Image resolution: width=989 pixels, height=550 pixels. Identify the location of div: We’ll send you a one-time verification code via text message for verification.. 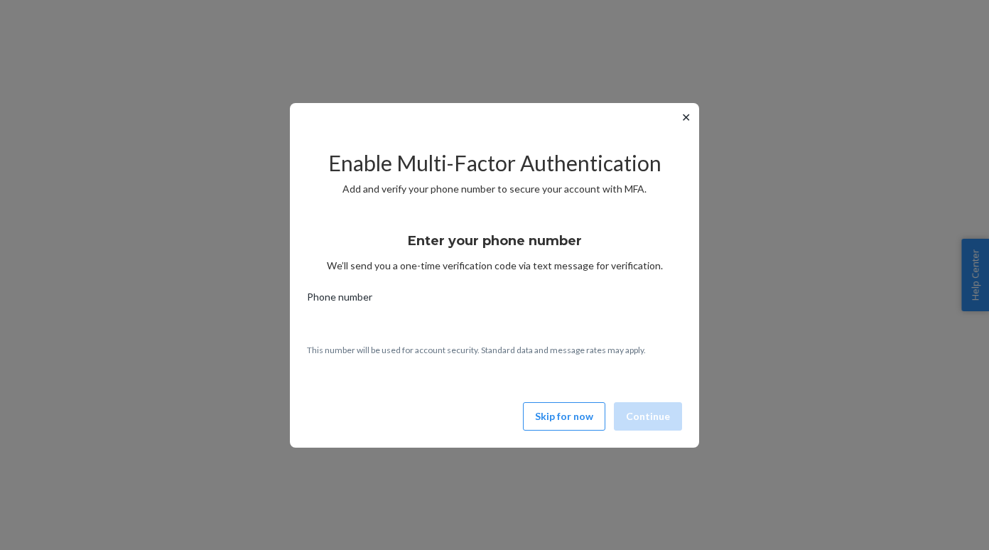
(495, 247).